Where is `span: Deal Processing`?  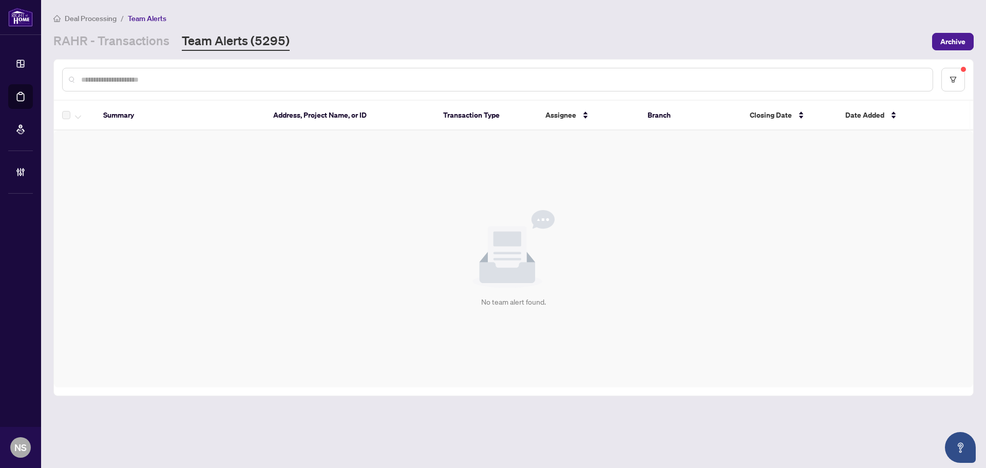
span: Deal Processing is located at coordinates (90, 18).